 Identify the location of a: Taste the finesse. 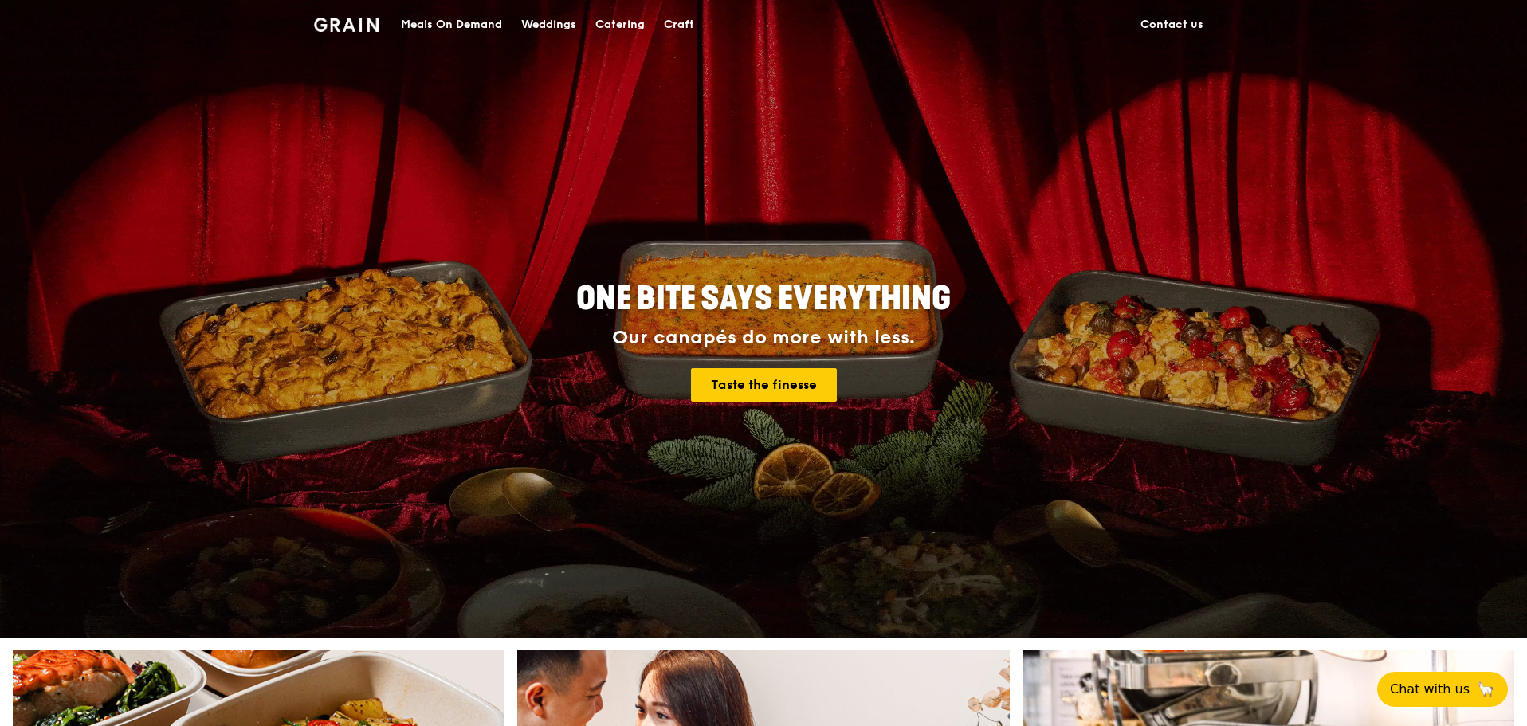
(764, 385).